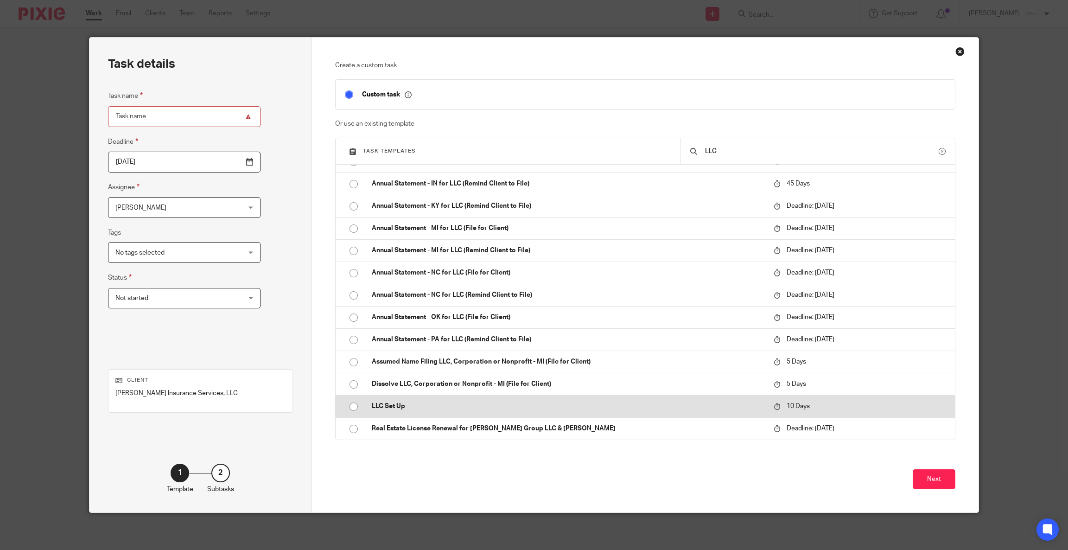 The image size is (1068, 550). I want to click on p: Subtasks, so click(221, 489).